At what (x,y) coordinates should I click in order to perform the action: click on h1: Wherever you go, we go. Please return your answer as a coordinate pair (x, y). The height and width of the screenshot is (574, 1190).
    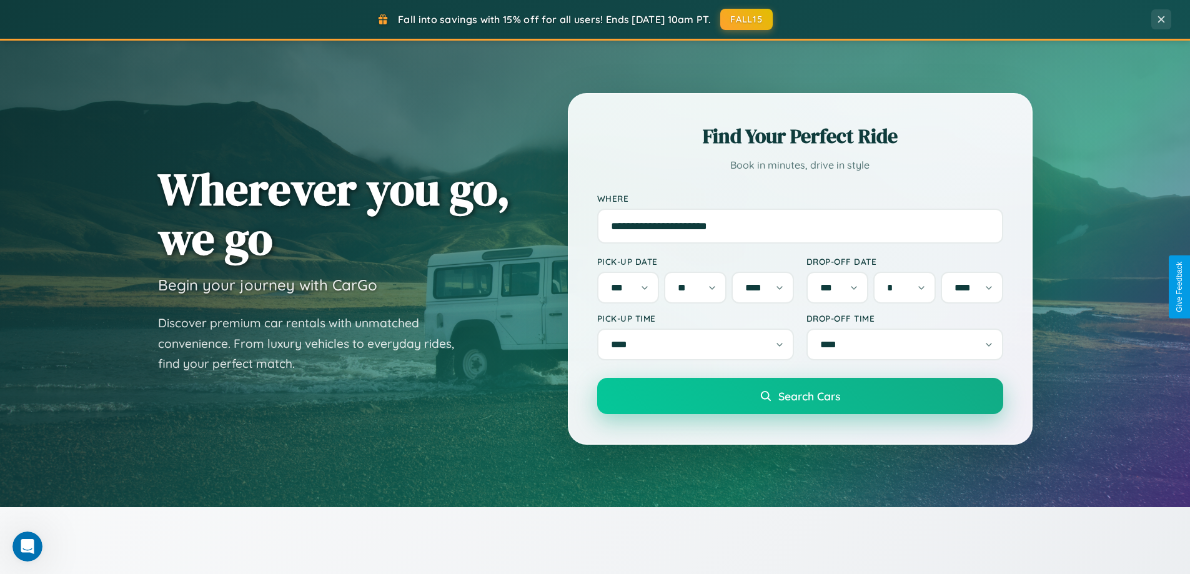
    Looking at the image, I should click on (334, 214).